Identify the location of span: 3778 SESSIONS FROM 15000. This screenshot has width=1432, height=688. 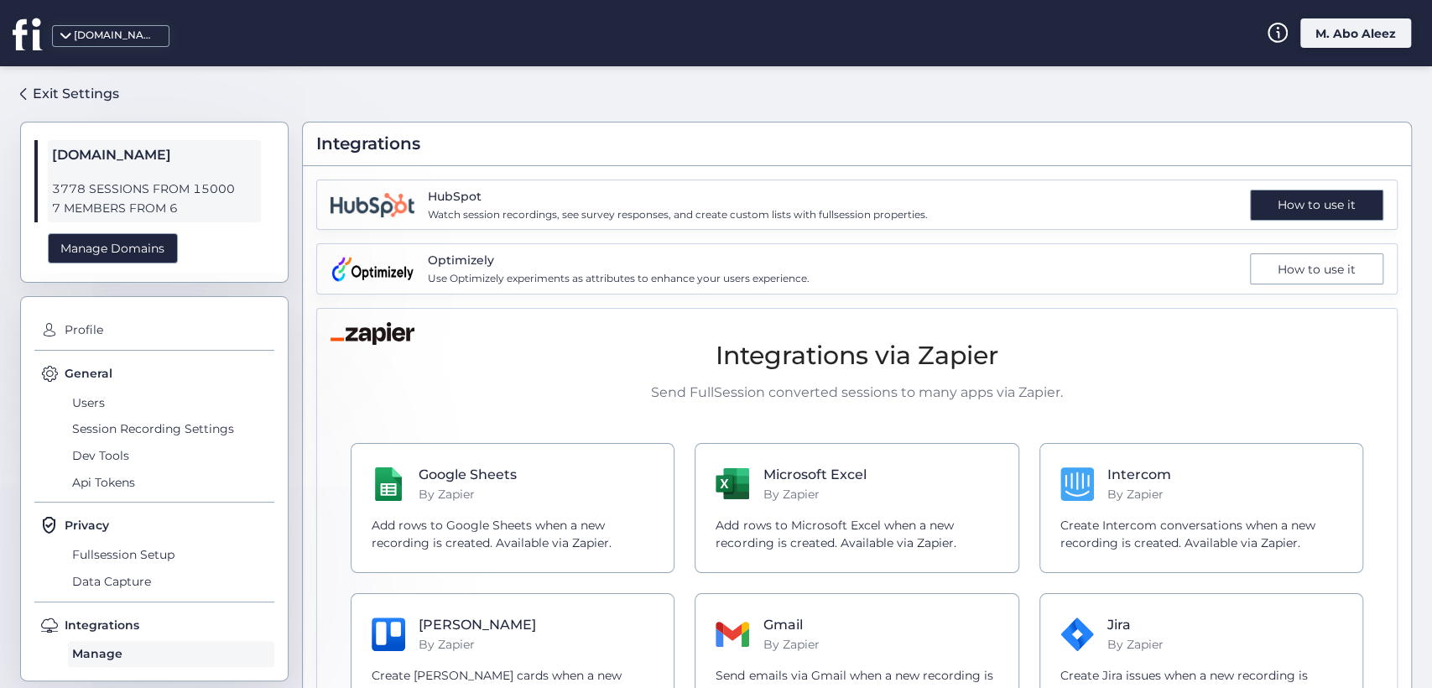
(154, 189).